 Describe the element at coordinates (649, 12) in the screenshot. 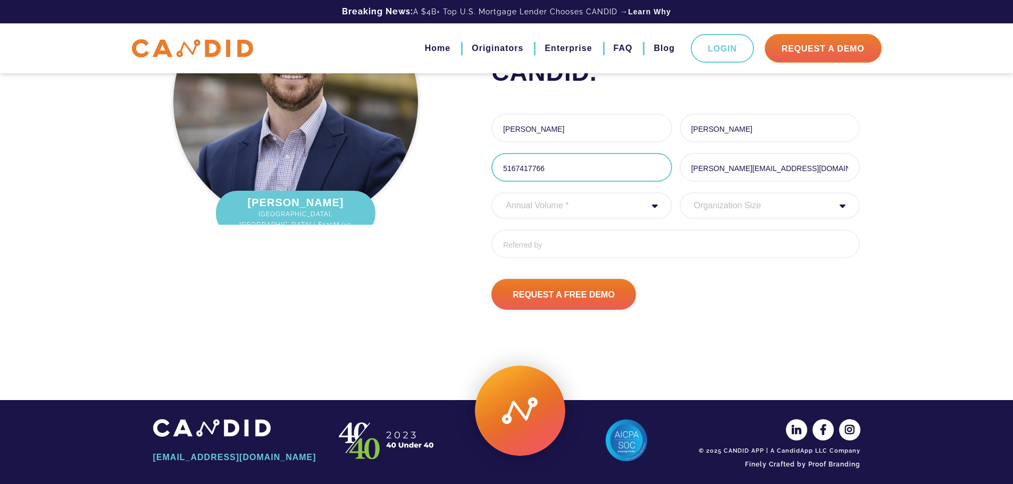

I see `a: Learn Why` at that location.